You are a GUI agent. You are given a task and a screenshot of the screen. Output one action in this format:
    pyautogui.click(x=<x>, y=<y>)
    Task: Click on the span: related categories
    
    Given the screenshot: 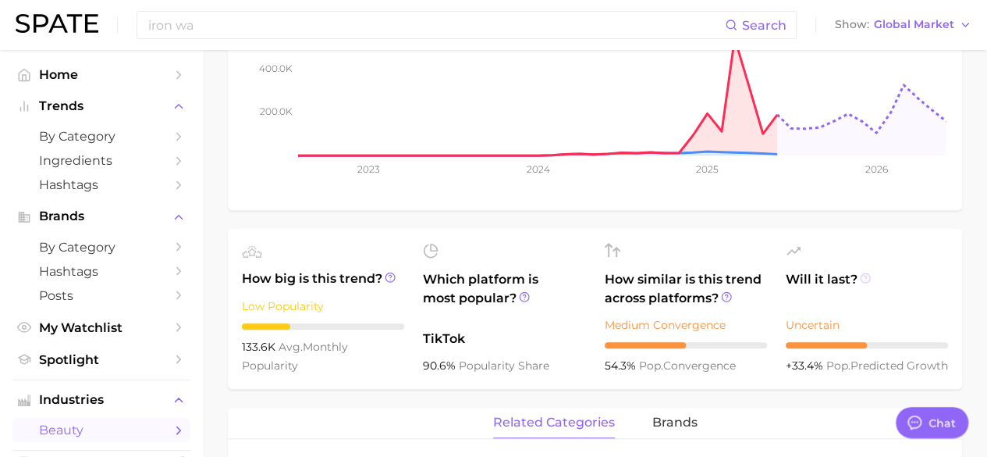 What is the action you would take?
    pyautogui.click(x=554, y=422)
    